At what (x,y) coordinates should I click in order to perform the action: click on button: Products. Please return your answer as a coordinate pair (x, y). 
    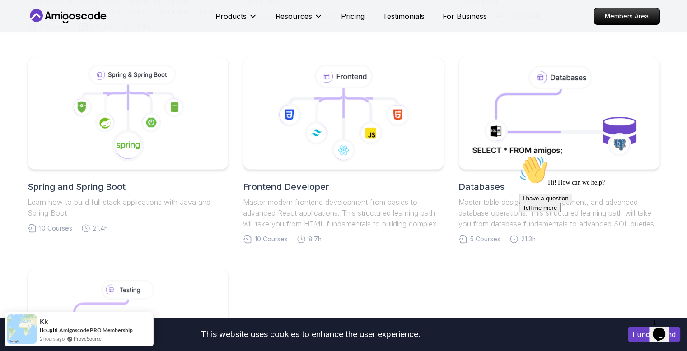
    Looking at the image, I should click on (236, 20).